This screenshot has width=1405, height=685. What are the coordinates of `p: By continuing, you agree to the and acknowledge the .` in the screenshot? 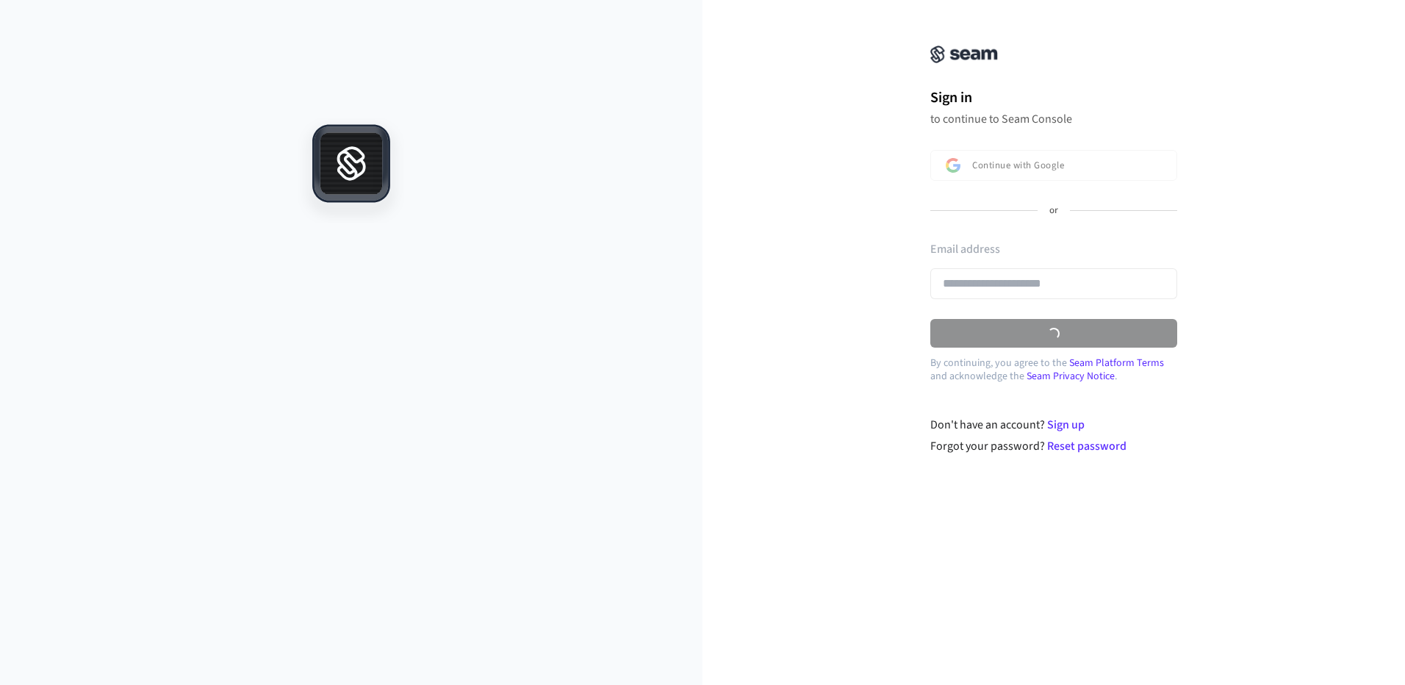 It's located at (1054, 370).